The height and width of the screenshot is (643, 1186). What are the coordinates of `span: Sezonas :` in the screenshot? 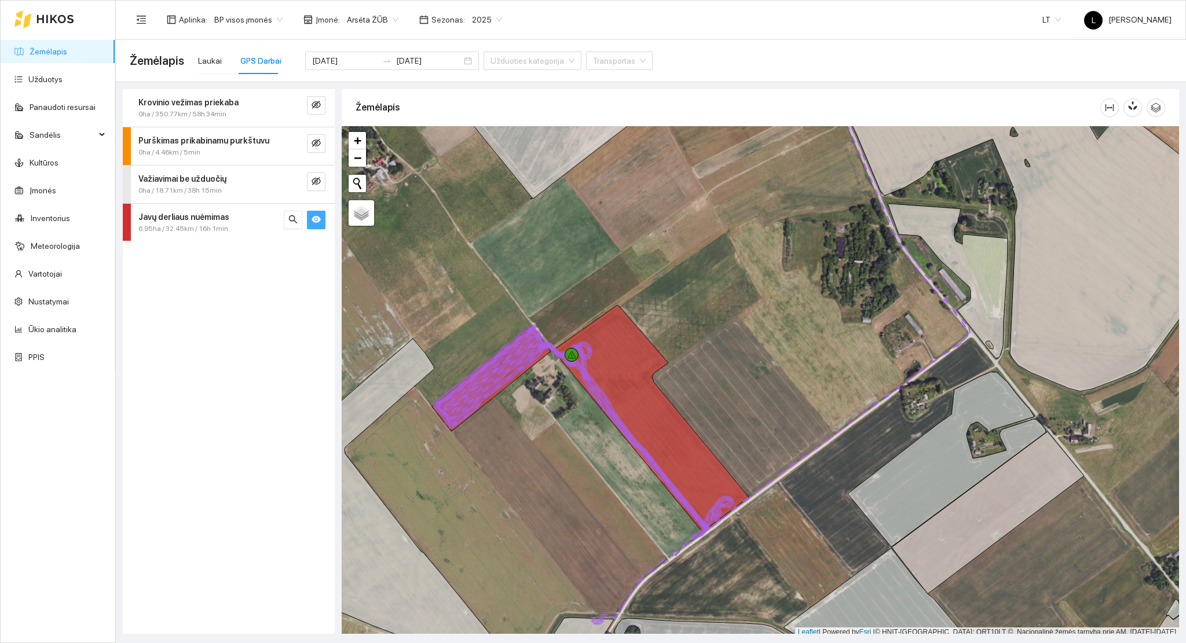 It's located at (448, 20).